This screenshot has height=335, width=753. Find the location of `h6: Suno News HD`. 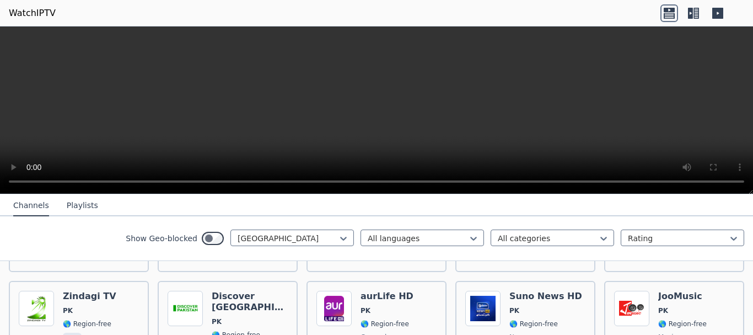

h6: Suno News HD is located at coordinates (546, 296).